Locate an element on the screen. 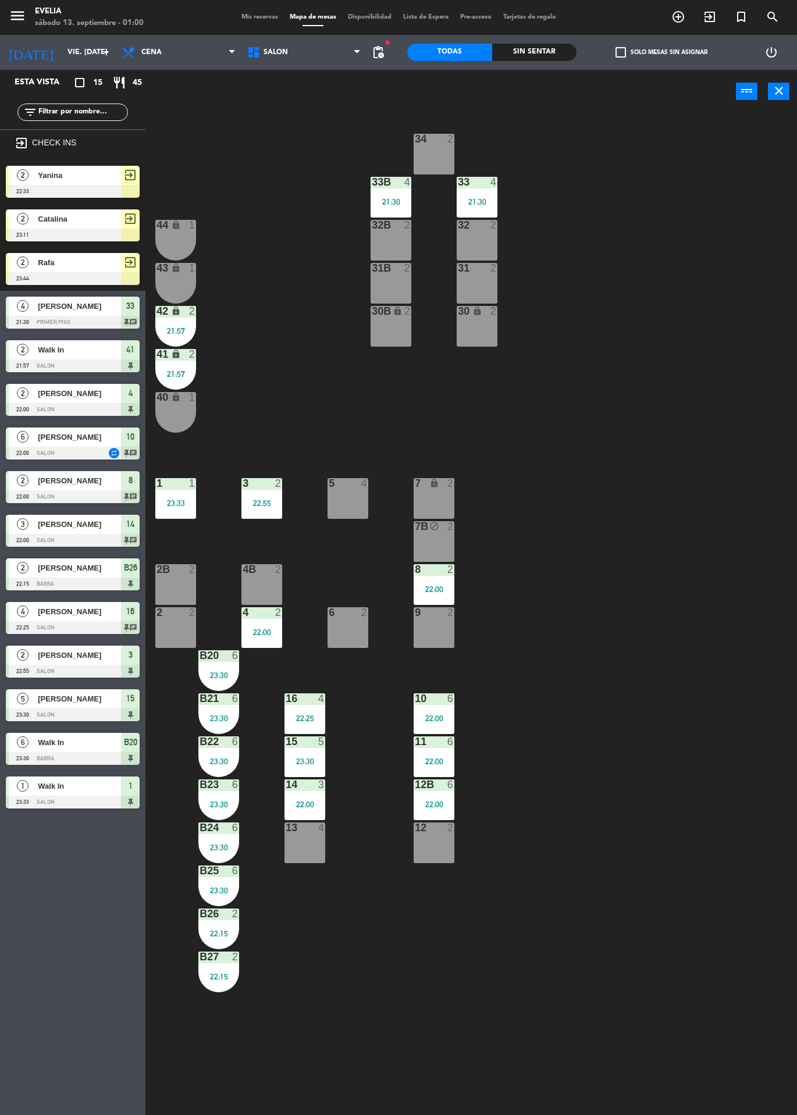 Image resolution: width=797 pixels, height=1115 pixels. span: 3 is located at coordinates (23, 524).